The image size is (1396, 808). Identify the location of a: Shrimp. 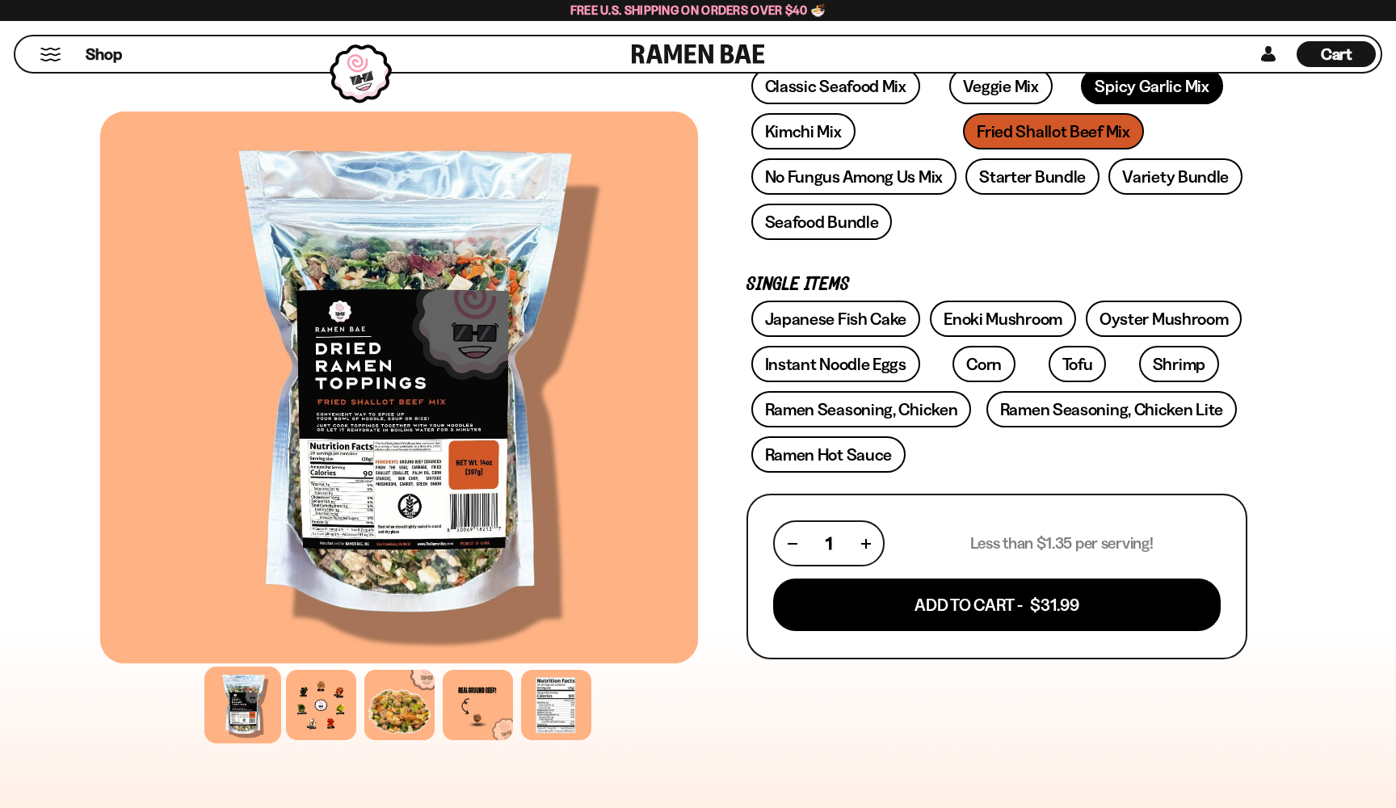
(1178, 363).